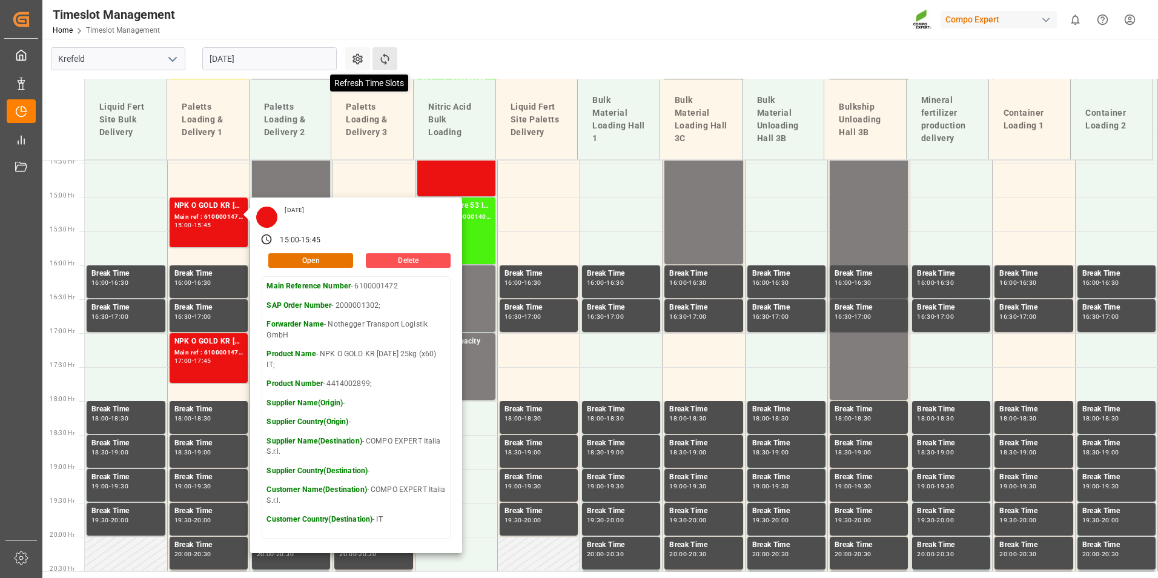 Image resolution: width=1158 pixels, height=578 pixels. What do you see at coordinates (208, 352) in the screenshot?
I see `div: Main ref : 6100001473, 2000001306;` at bounding box center [208, 352].